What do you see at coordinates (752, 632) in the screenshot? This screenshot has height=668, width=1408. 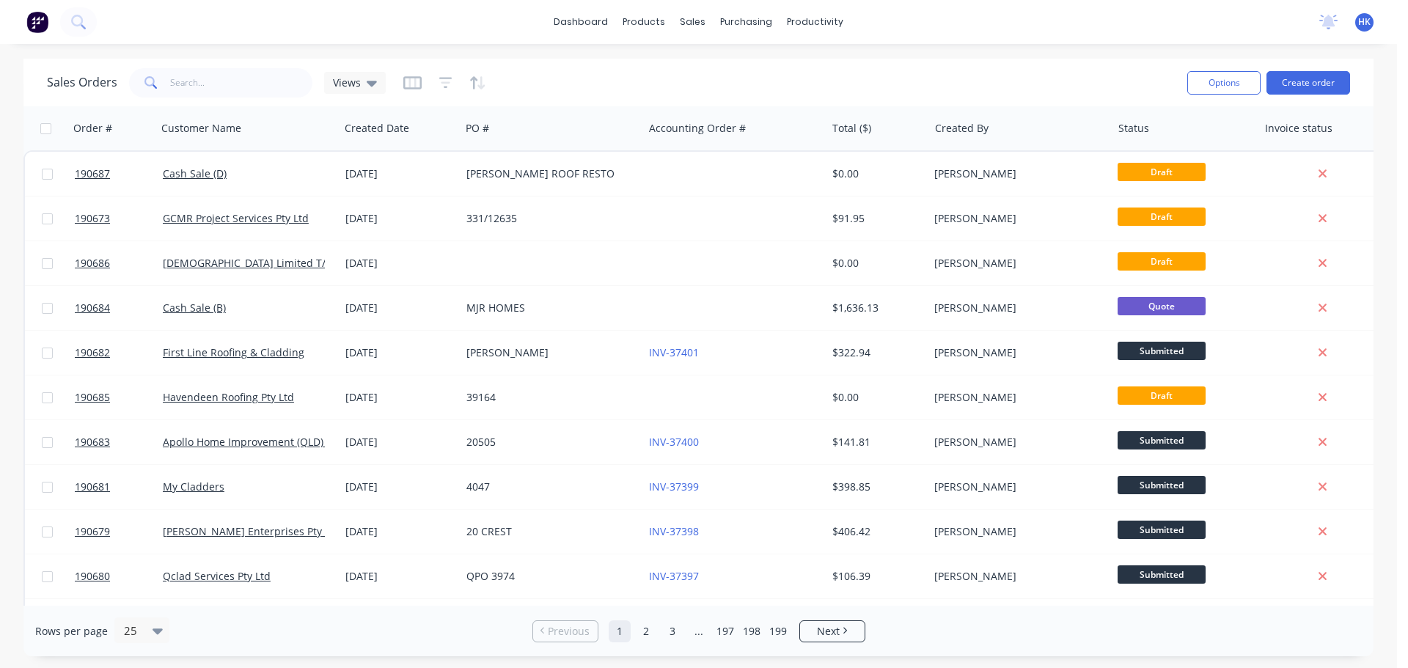 I see `a: Page 198` at bounding box center [752, 632].